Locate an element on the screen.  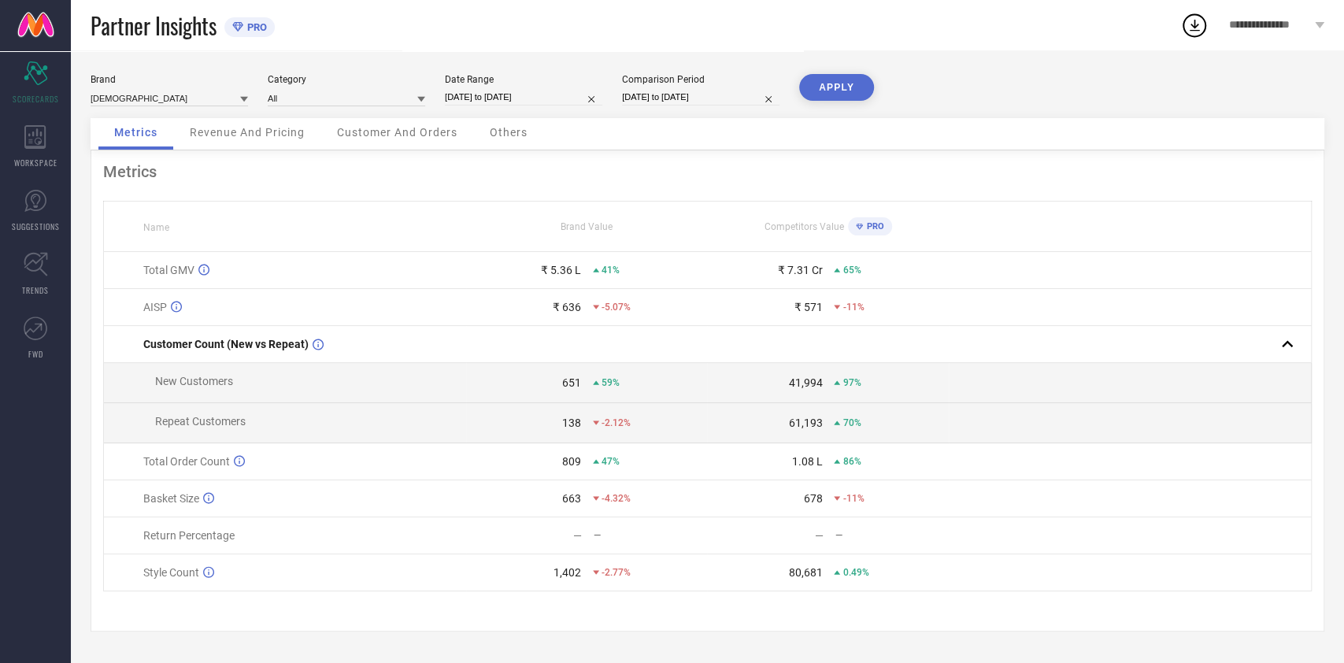
span: 59% is located at coordinates (610, 383).